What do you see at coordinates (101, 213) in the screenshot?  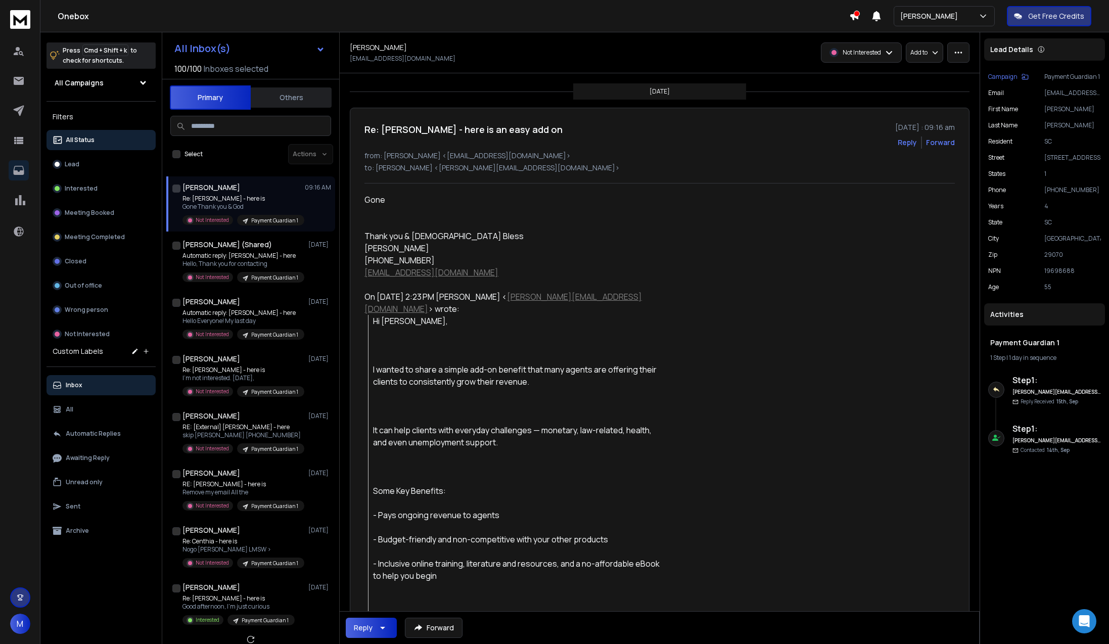 I see `button: Meeting Booked` at bounding box center [101, 213].